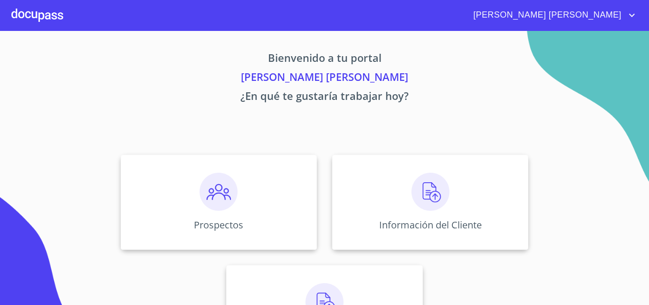 This screenshot has height=305, width=649. I want to click on img: carga.png, so click(431, 192).